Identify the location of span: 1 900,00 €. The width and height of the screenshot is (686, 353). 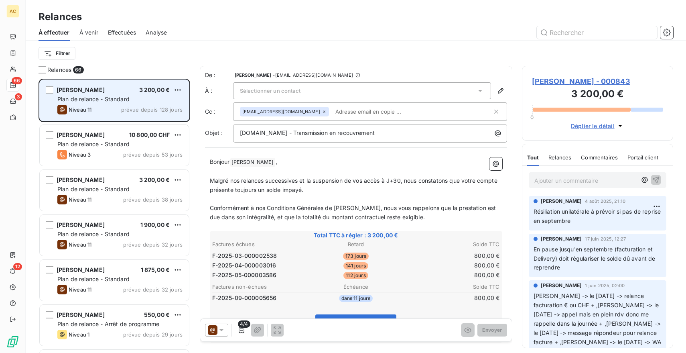
(155, 224).